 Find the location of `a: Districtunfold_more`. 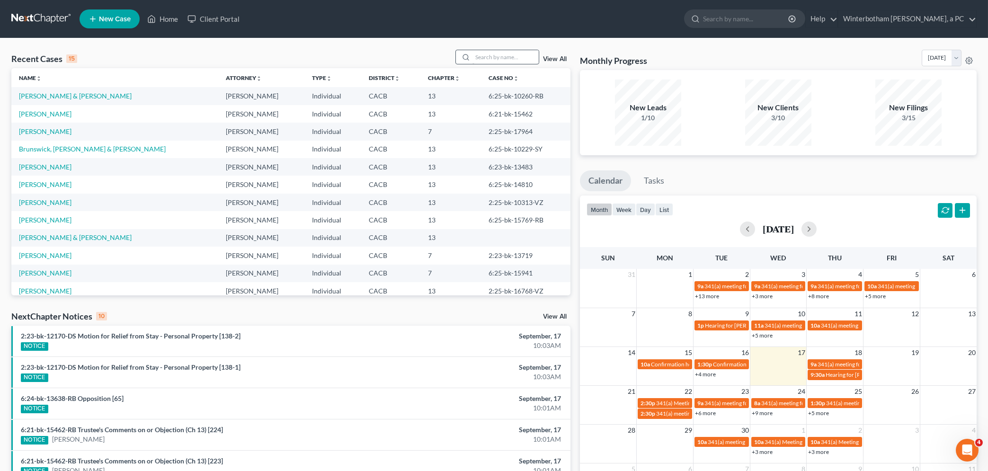

a: Districtunfold_more is located at coordinates (384, 78).